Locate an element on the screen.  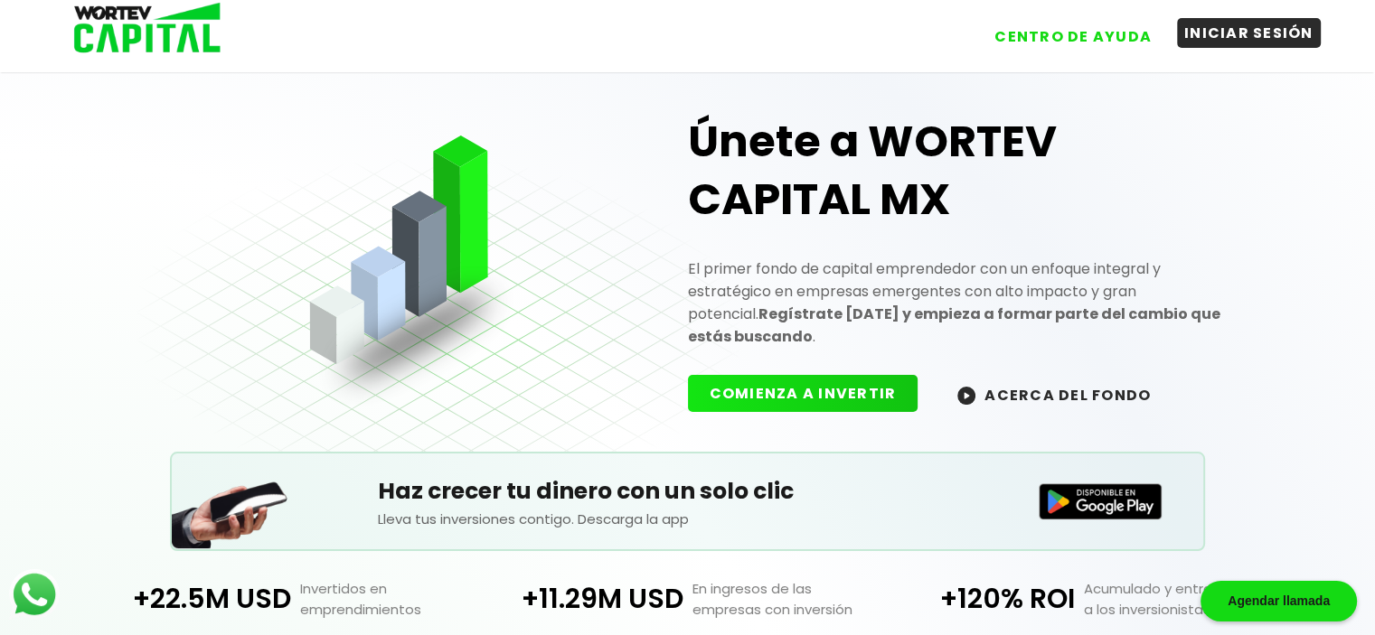
button: COMIENZA A INVERTIR is located at coordinates (803, 393).